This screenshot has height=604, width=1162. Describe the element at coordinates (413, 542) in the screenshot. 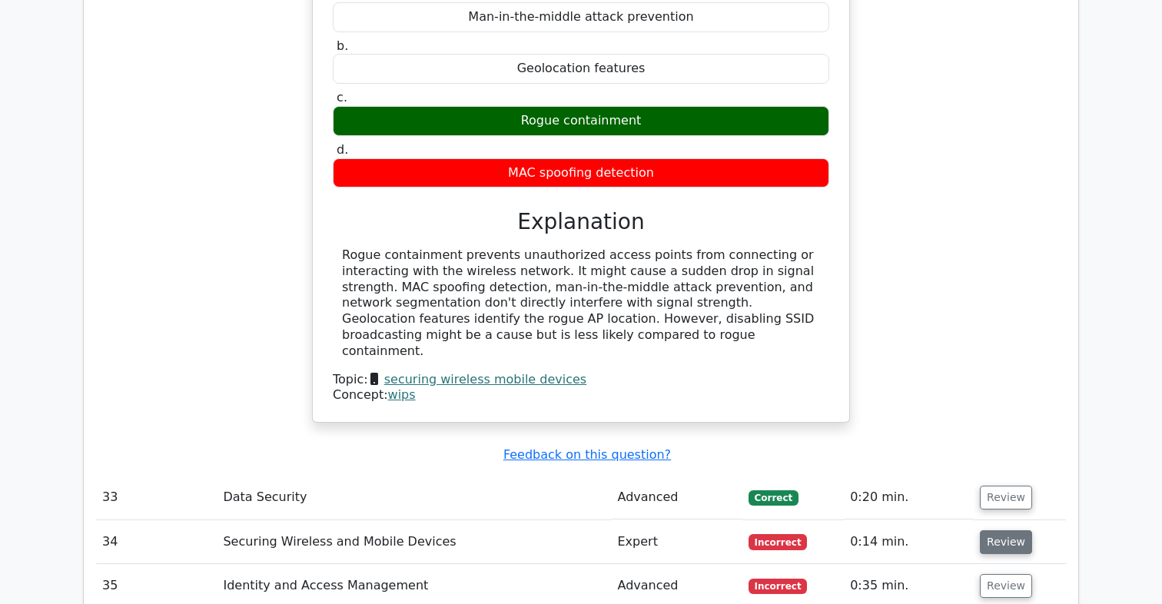

I see `td: Securing Wireless and Mobile Devices` at that location.